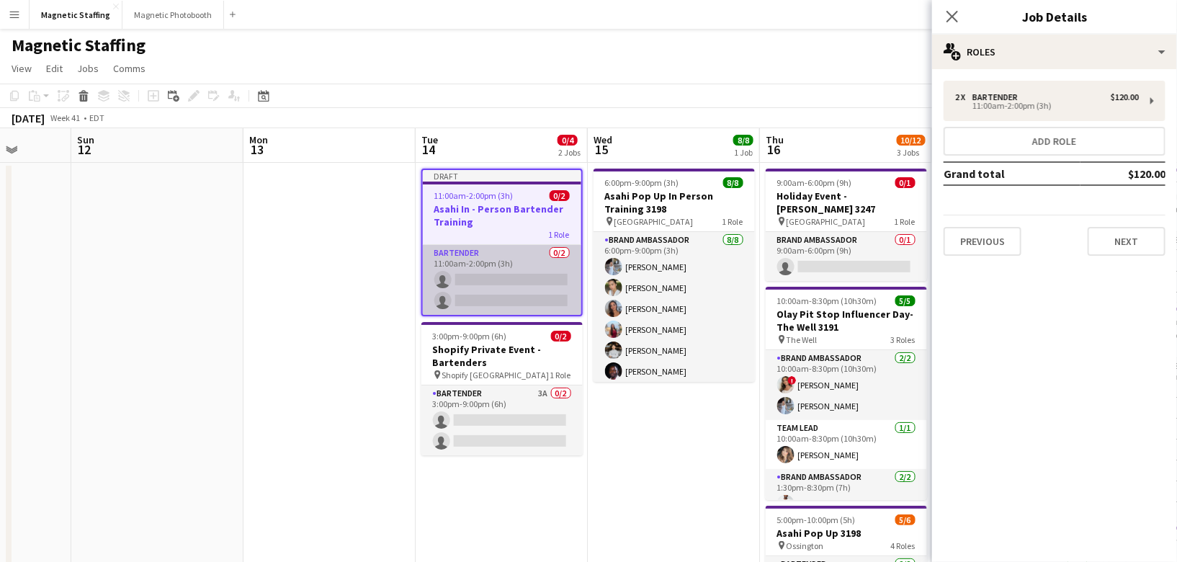 The width and height of the screenshot is (1177, 562). I want to click on span: Tue, so click(429, 140).